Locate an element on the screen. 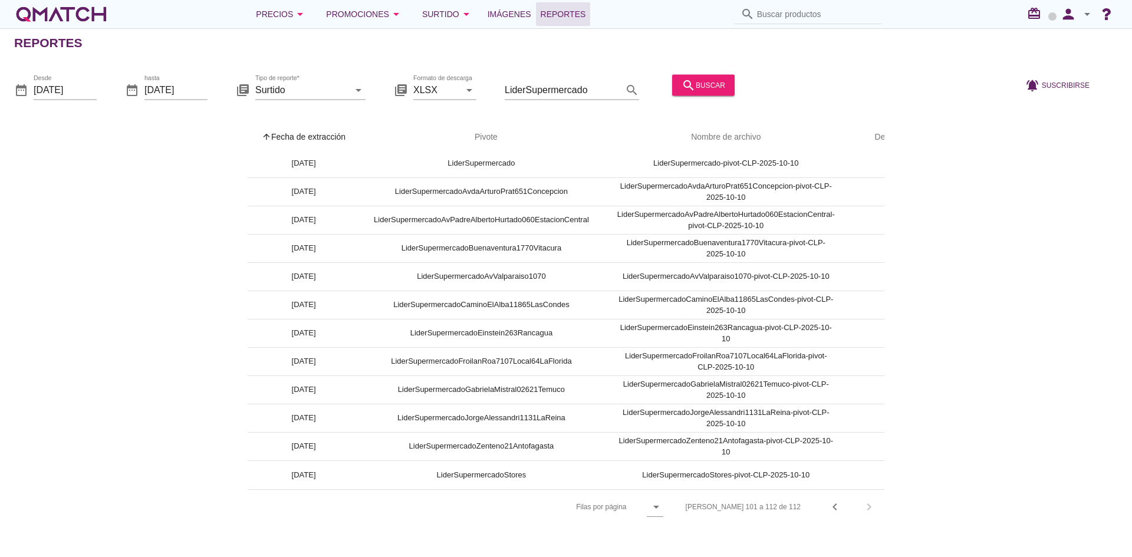  td: LiderSupermercadoFroilanRoa7107Local64LaFlorida-pivot-CLP-2025-10-10 is located at coordinates (726, 362).